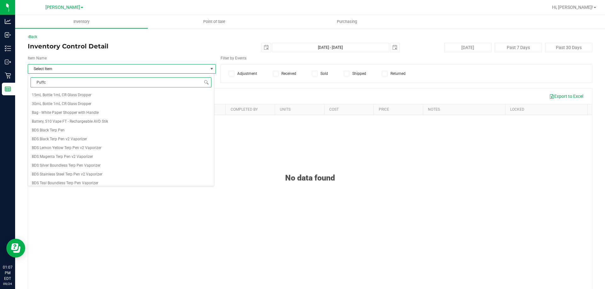  What do you see at coordinates (8, 48) in the screenshot?
I see `inline-svg: Inventory` at bounding box center [8, 48].